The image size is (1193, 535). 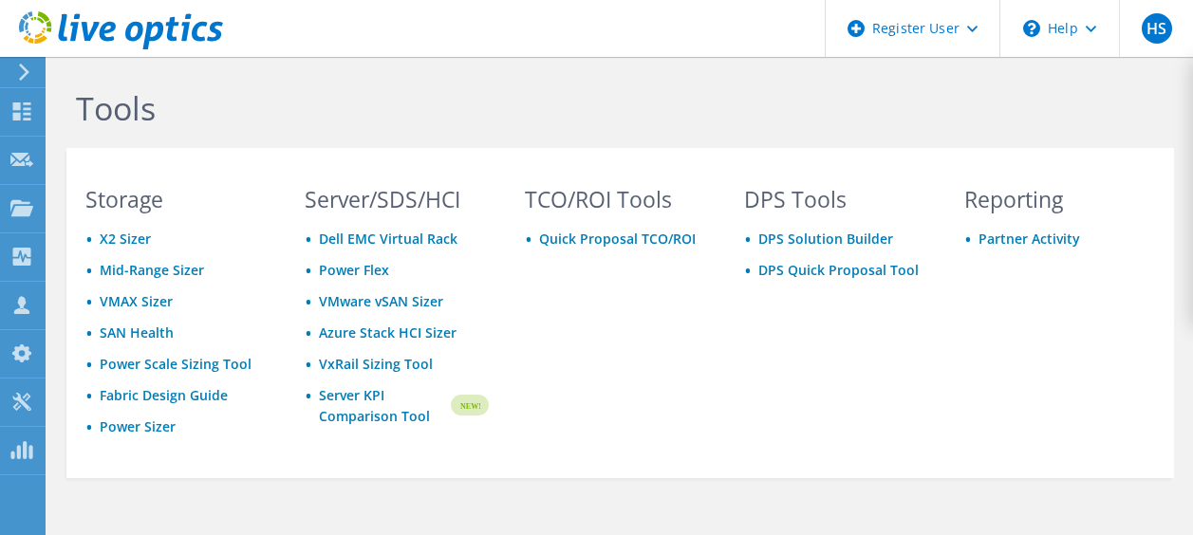 I want to click on svg: \n, so click(x=1032, y=28).